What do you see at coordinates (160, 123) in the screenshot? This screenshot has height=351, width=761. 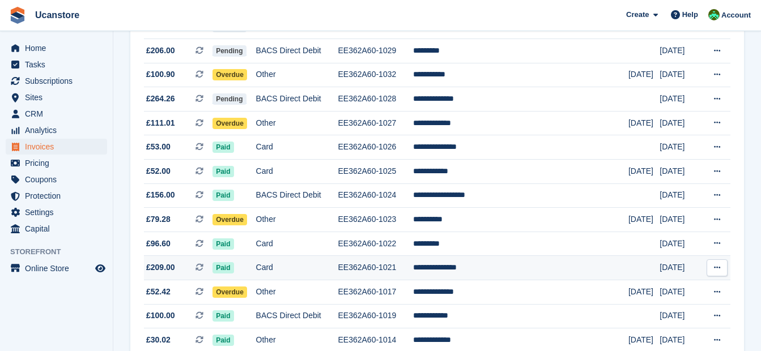 I see `span: £111.01` at bounding box center [160, 123].